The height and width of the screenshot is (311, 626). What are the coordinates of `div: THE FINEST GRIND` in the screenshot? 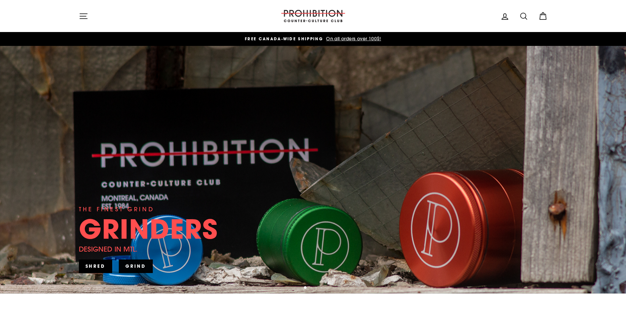 It's located at (117, 209).